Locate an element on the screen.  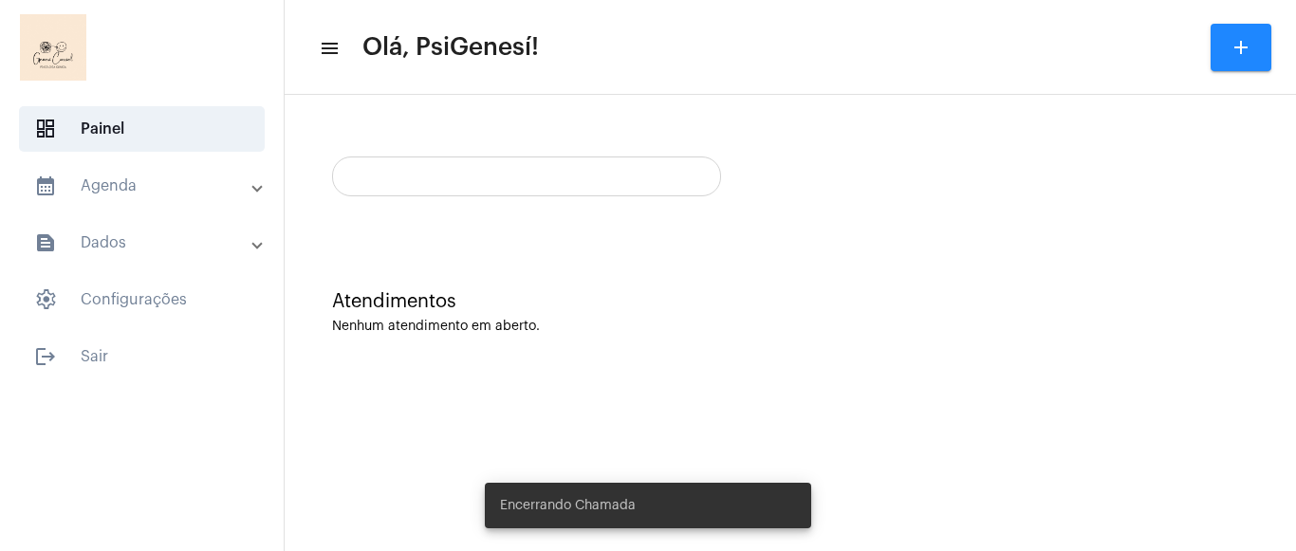
div: Nenhum atendimento em aberto. is located at coordinates (790, 326).